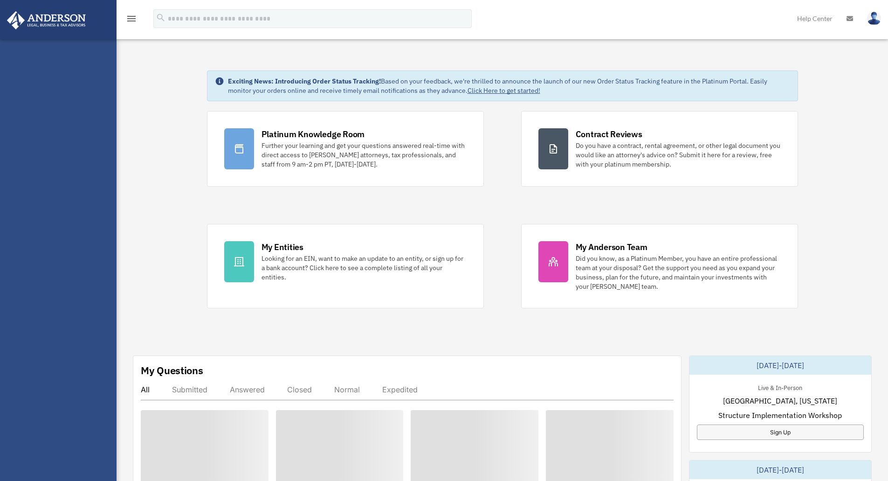 The image size is (888, 481). What do you see at coordinates (172, 370) in the screenshot?
I see `div: My Questions` at bounding box center [172, 370].